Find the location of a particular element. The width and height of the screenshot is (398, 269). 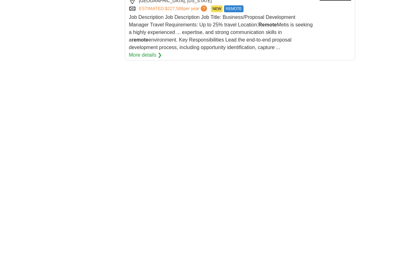

span: REMOTE is located at coordinates (234, 9).